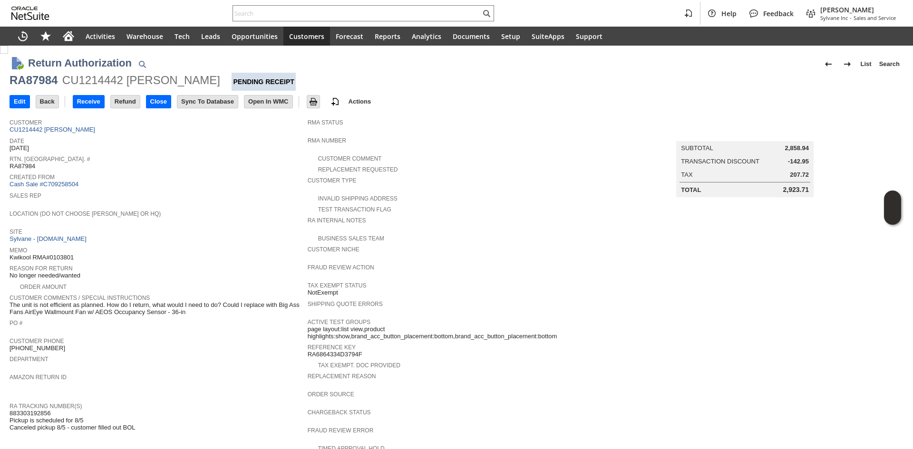 The width and height of the screenshot is (913, 449). Describe the element at coordinates (17, 141) in the screenshot. I see `a: Date` at that location.